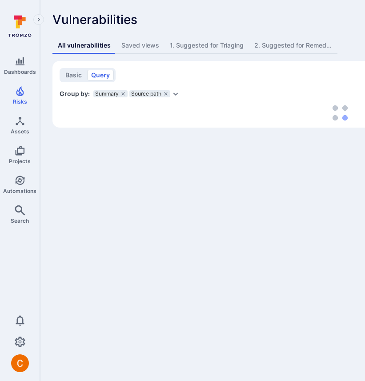  I want to click on span: Search, so click(20, 221).